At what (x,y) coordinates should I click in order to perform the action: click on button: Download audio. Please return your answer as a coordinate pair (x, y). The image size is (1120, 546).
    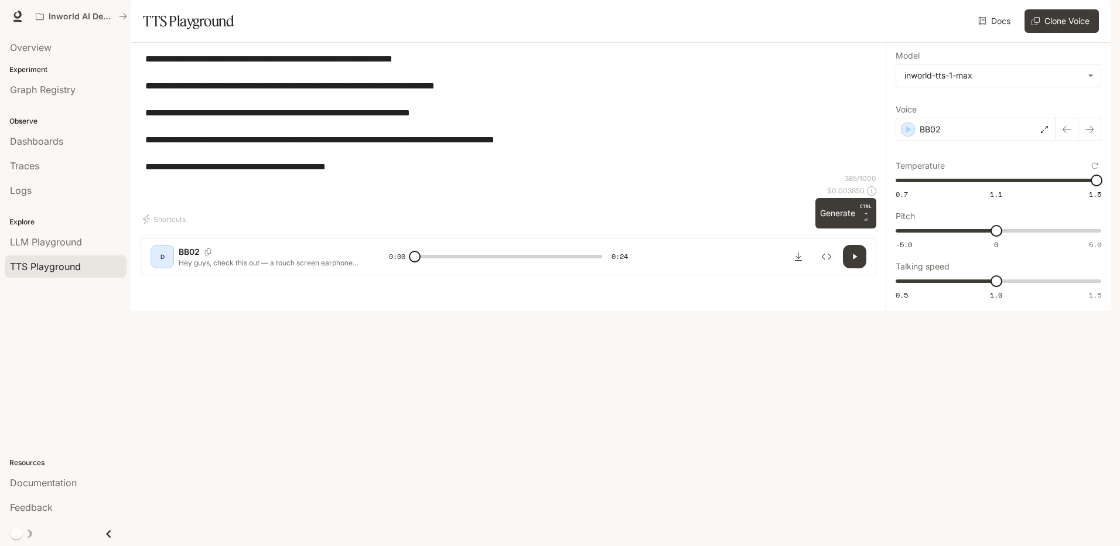
    Looking at the image, I should click on (798, 256).